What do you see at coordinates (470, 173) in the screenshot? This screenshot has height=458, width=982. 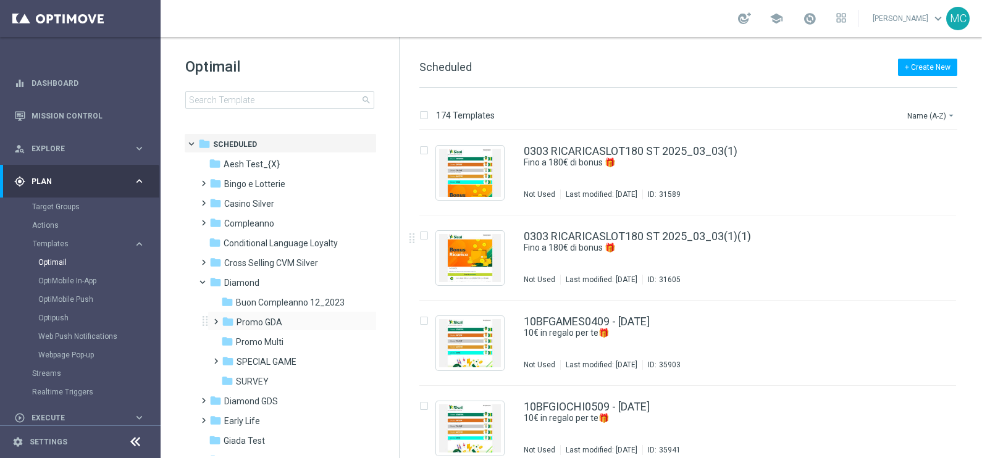 I see `img: 31589.jpeg` at bounding box center [470, 173].